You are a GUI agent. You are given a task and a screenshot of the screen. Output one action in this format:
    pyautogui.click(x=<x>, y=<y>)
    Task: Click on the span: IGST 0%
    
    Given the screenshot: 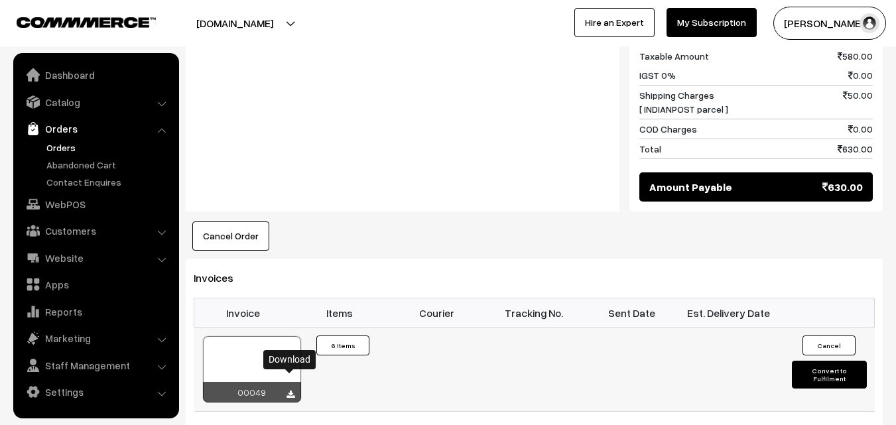 What is the action you would take?
    pyautogui.click(x=657, y=75)
    